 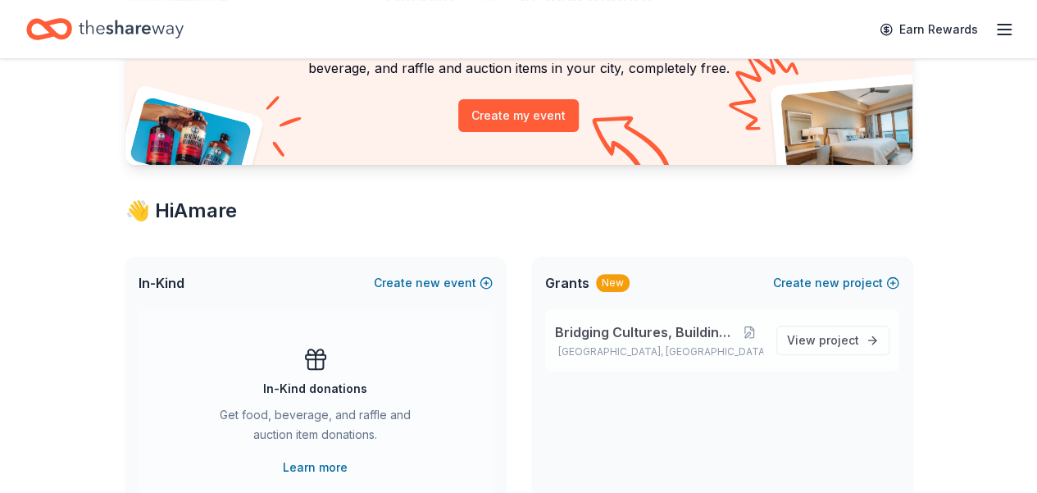 What do you see at coordinates (612, 283) in the screenshot?
I see `div: New` at bounding box center [612, 283].